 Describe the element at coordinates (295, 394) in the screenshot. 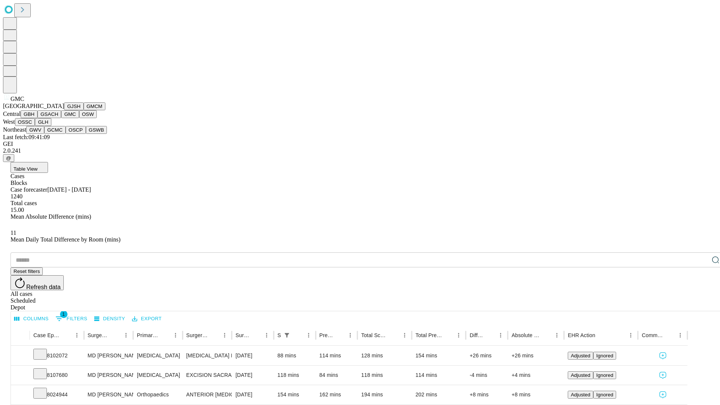

I see `div: 154 mins` at that location.